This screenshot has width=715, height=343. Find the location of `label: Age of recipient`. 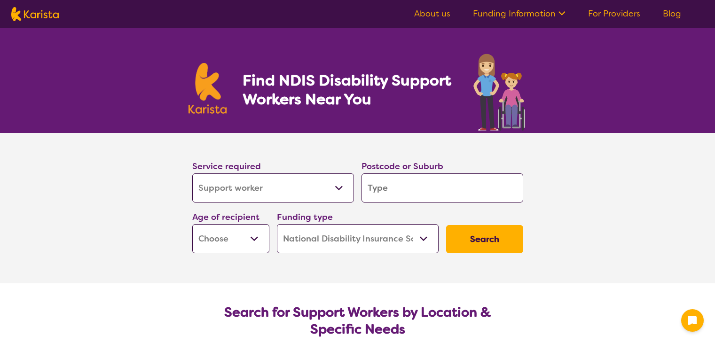

label: Age of recipient is located at coordinates (225, 217).